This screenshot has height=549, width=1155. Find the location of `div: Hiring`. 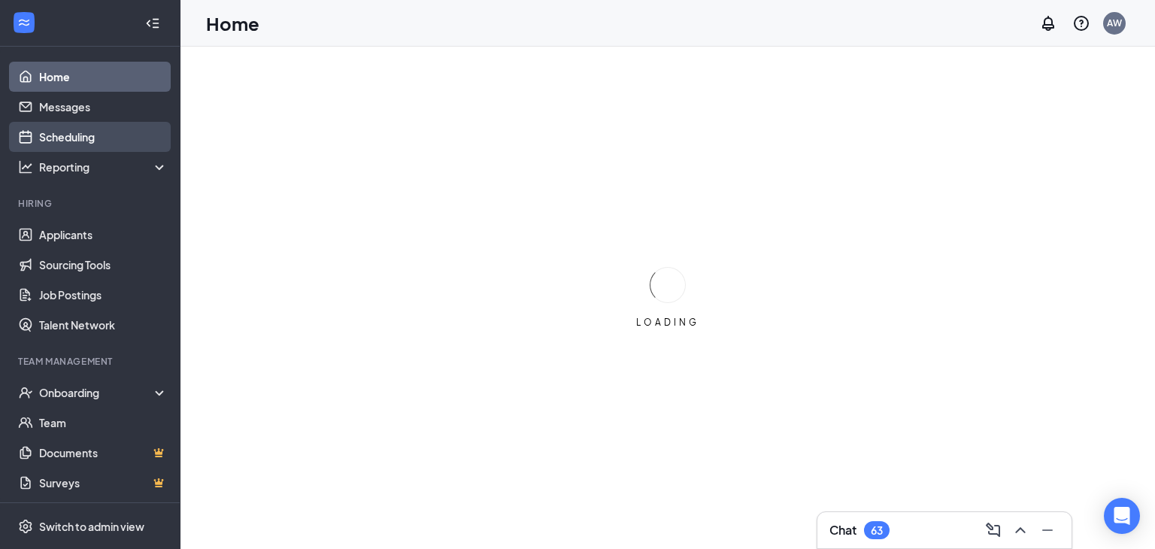

div: Hiring is located at coordinates (91, 203).